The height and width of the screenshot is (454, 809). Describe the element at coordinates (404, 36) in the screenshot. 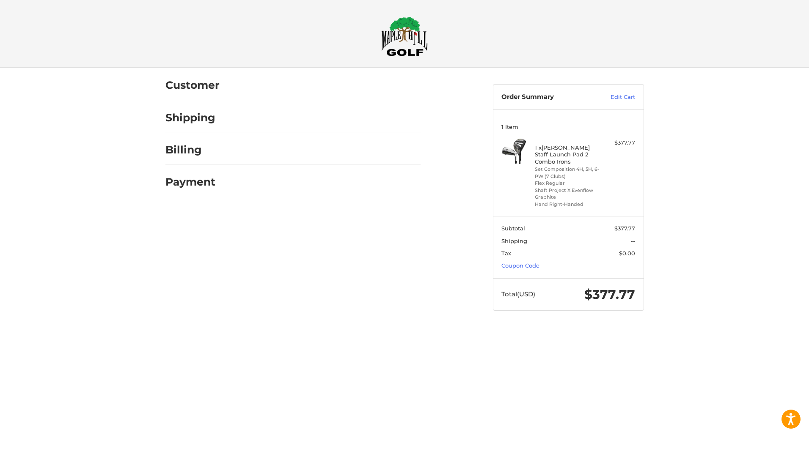

I see `img: Maple Hill Golf` at that location.